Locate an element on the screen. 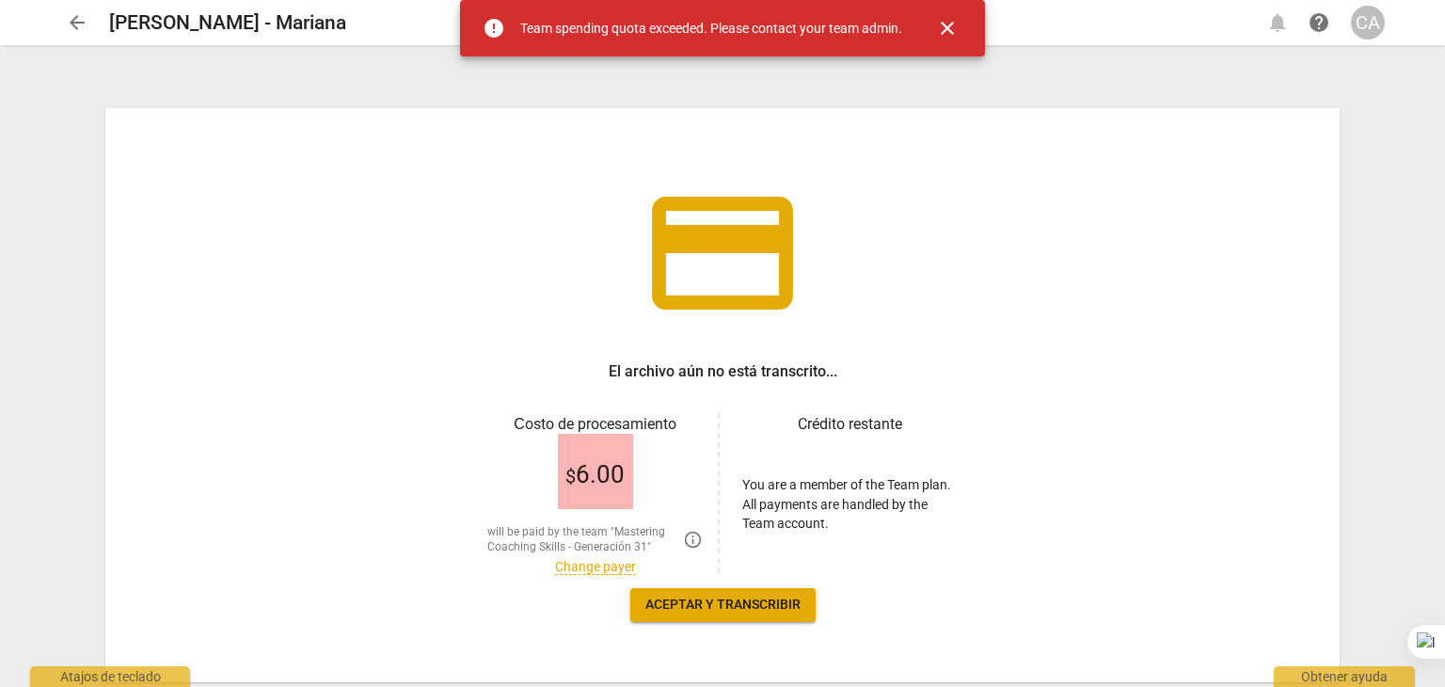  span: You are over your transcription quota. Please, contact the team administrator Mastering Coaching ... is located at coordinates (692, 539).